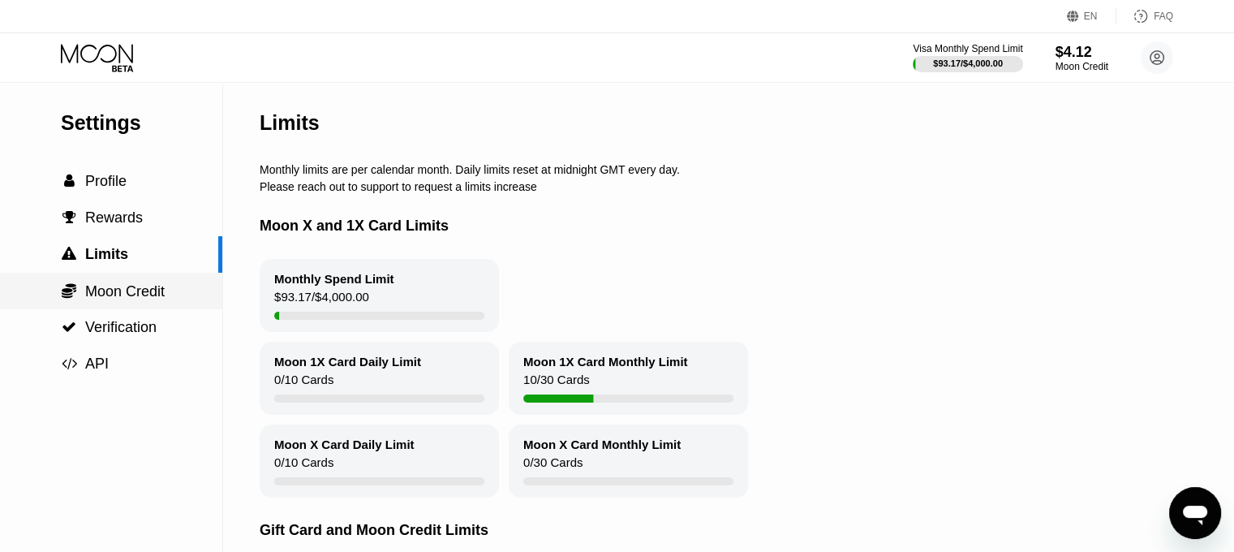 The height and width of the screenshot is (552, 1234). Describe the element at coordinates (121, 327) in the screenshot. I see `span: Verification` at that location.